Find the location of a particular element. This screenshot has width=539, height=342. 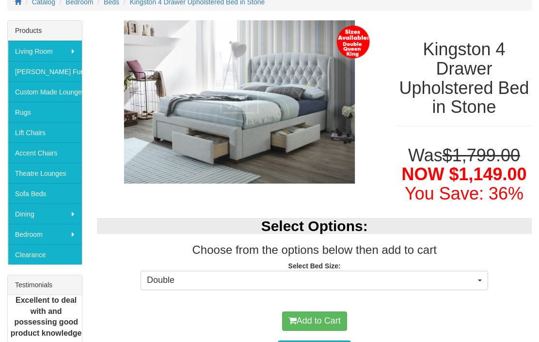

a: Clearance is located at coordinates (45, 254).